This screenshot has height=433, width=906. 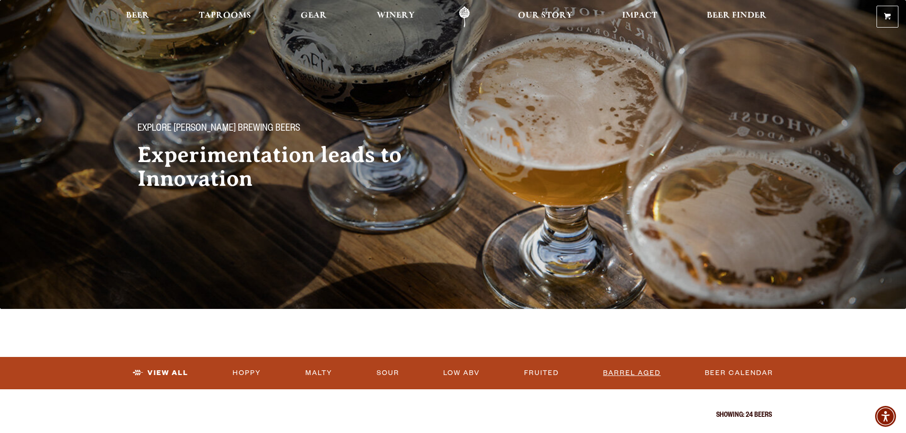 I want to click on h2: Experimentation leads to Innovation, so click(x=286, y=167).